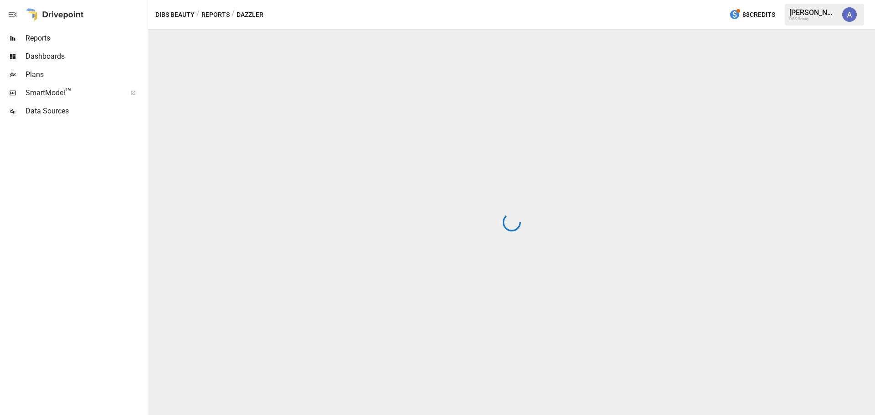 This screenshot has height=415, width=875. What do you see at coordinates (175, 15) in the screenshot?
I see `button: DIBS Beauty` at bounding box center [175, 15].